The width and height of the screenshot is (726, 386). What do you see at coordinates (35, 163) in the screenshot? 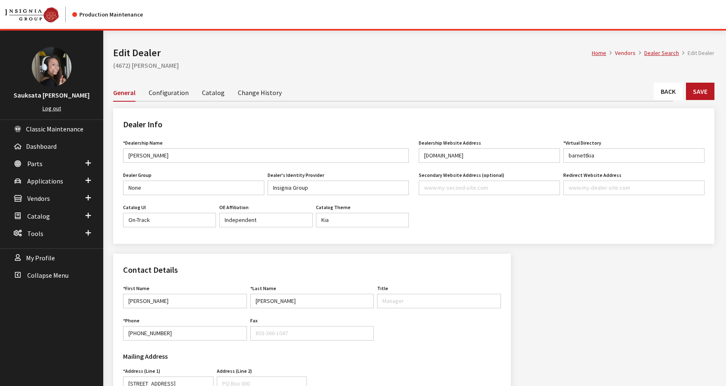
I see `span: Parts` at bounding box center [35, 163].